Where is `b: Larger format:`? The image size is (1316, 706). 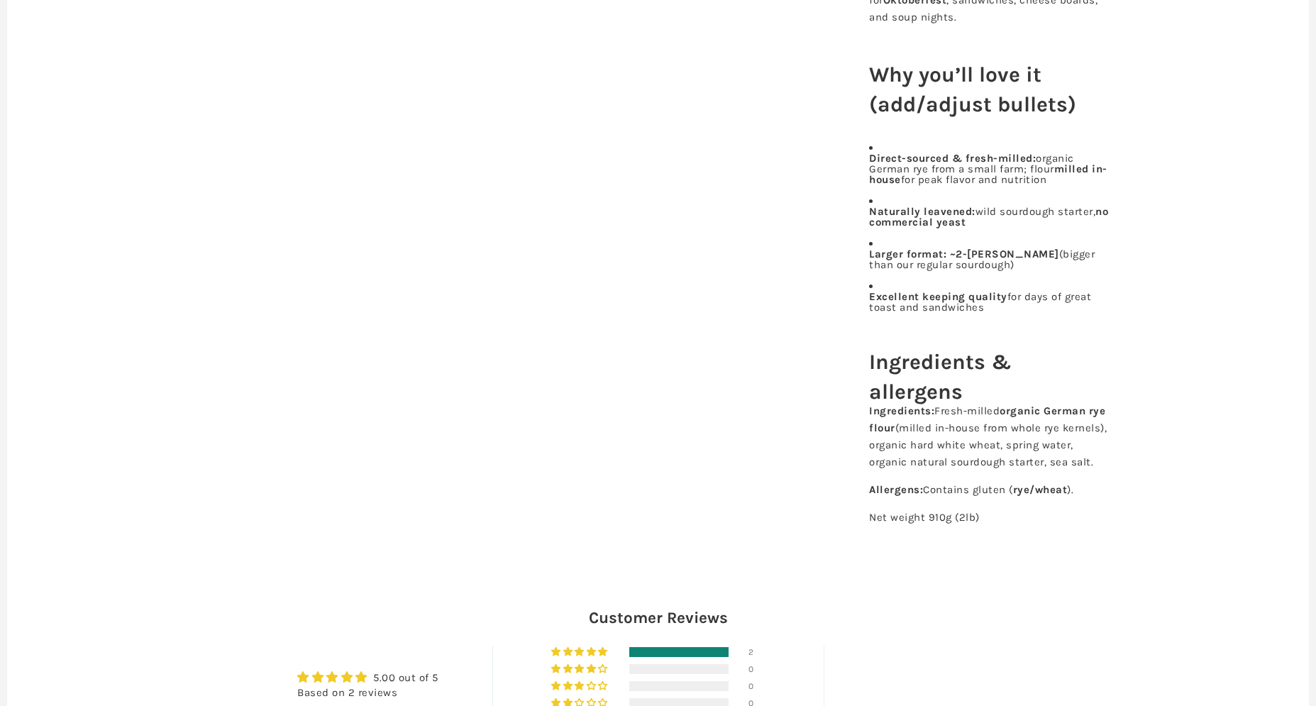
b: Larger format: is located at coordinates (907, 254).